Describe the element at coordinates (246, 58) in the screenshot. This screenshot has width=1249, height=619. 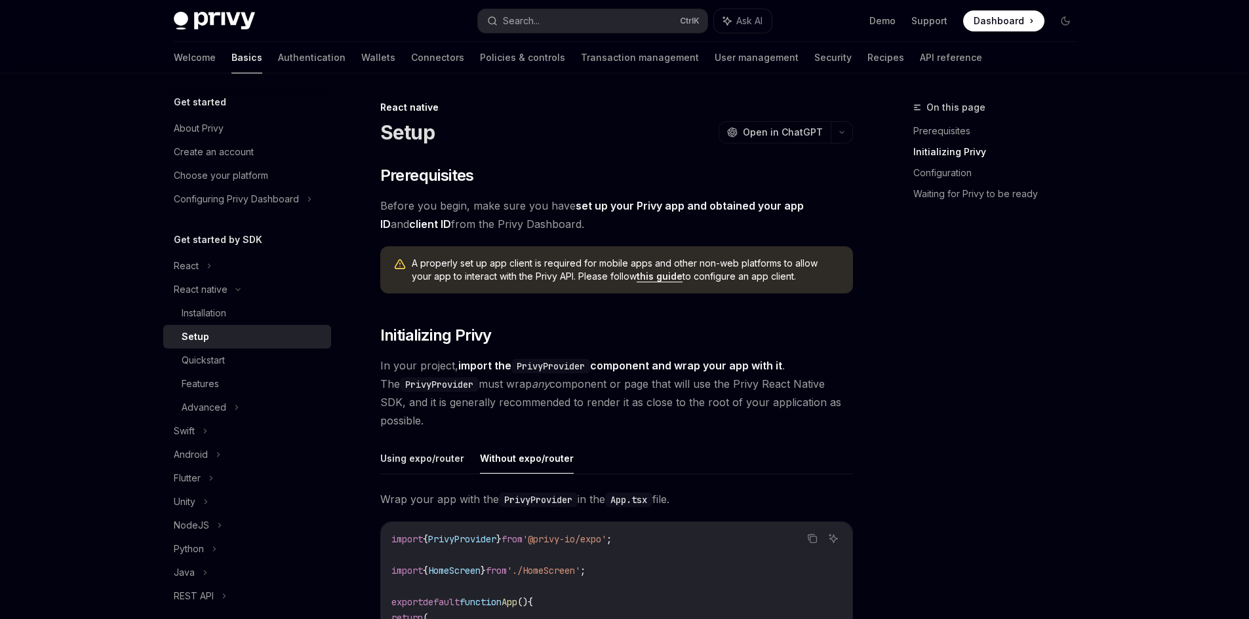
I see `a: Basics` at that location.